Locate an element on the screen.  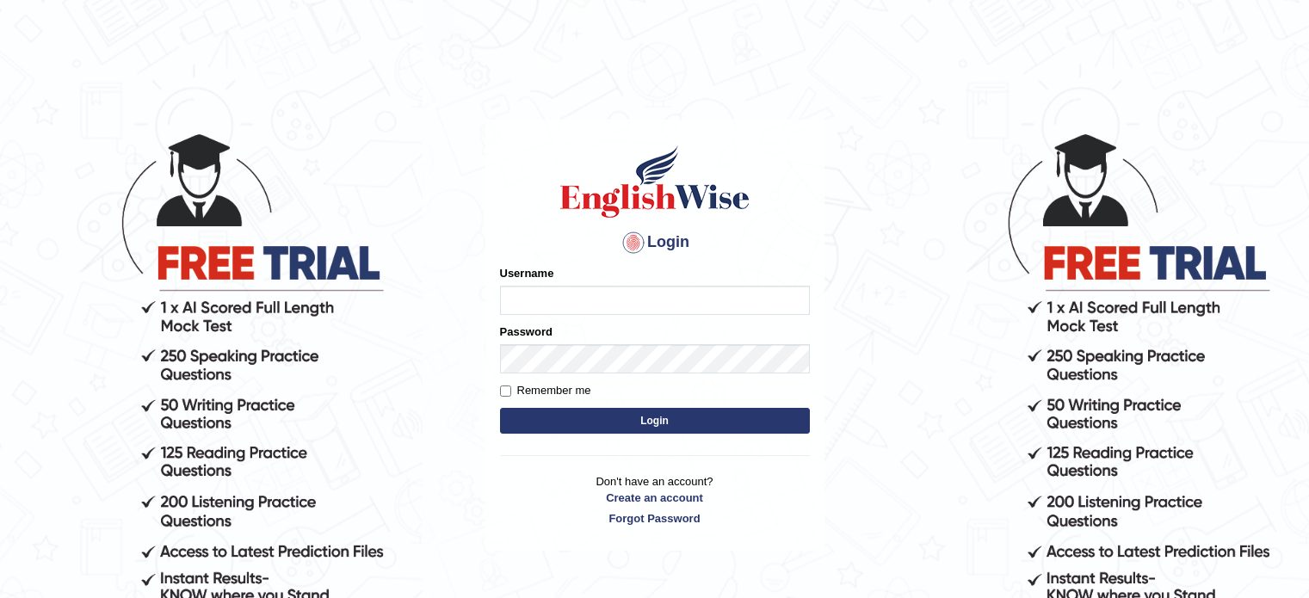
label: Password is located at coordinates (526, 331).